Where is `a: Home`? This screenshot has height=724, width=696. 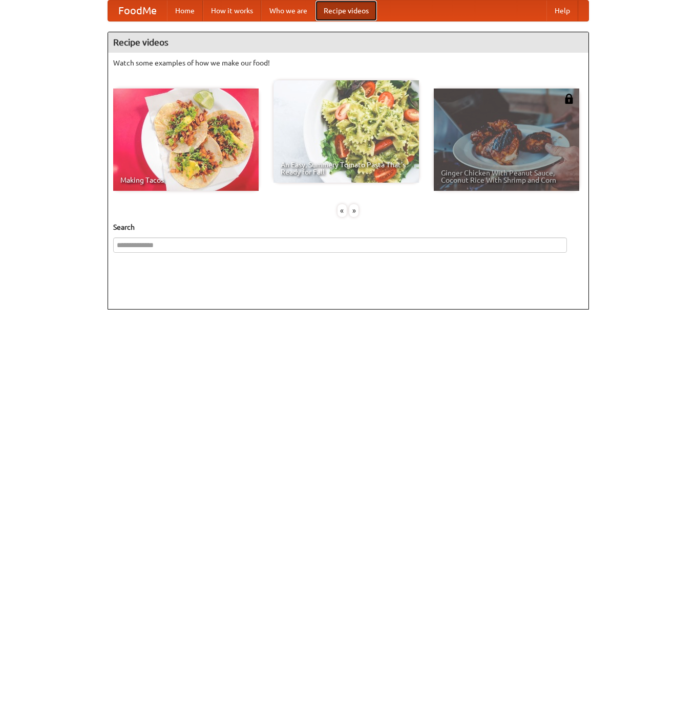 a: Home is located at coordinates (185, 11).